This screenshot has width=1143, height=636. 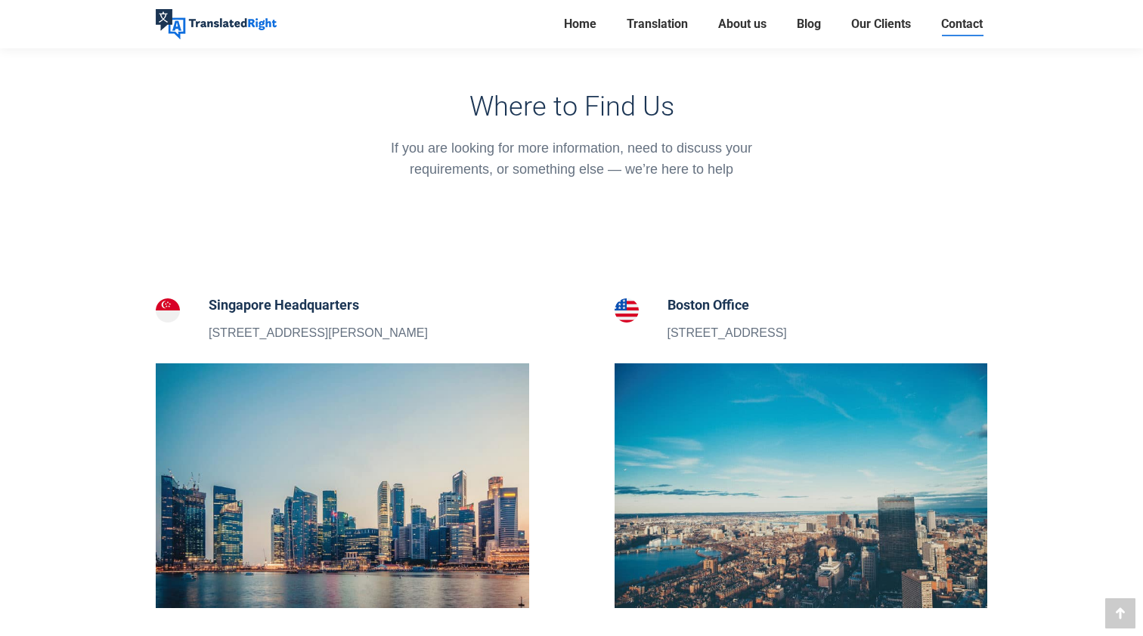 What do you see at coordinates (961, 24) in the screenshot?
I see `span: Contact` at bounding box center [961, 24].